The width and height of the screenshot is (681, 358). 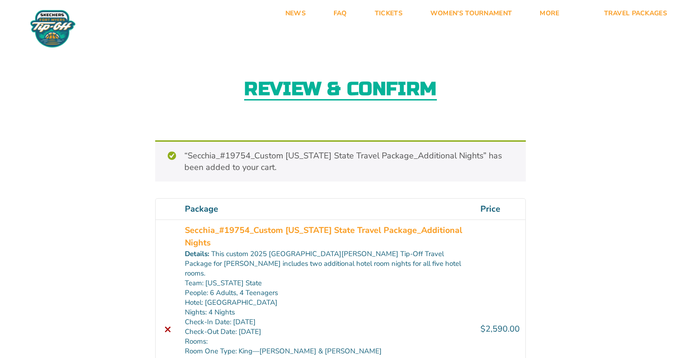 What do you see at coordinates (53, 29) in the screenshot?
I see `img: Fort Myers Tip-Off` at bounding box center [53, 29].